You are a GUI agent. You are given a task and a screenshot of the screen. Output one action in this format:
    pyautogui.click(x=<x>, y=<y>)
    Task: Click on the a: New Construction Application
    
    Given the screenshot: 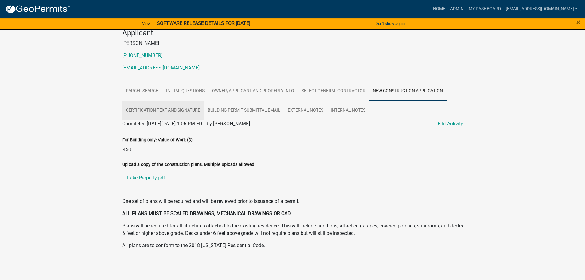 What is the action you would take?
    pyautogui.click(x=408, y=91)
    